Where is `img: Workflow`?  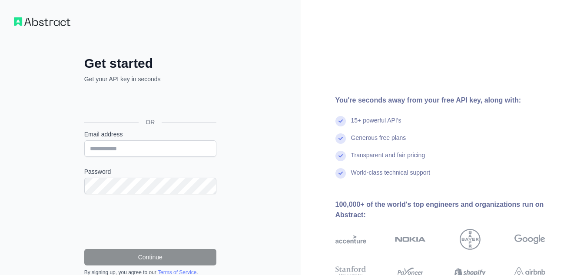
img: Workflow is located at coordinates (42, 22).